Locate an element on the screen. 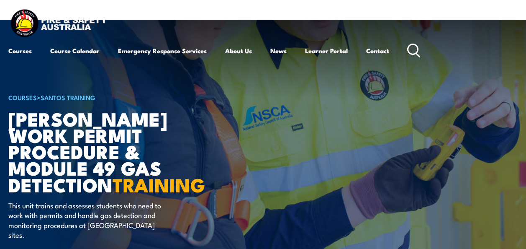 The image size is (526, 249). a: Courses is located at coordinates (20, 51).